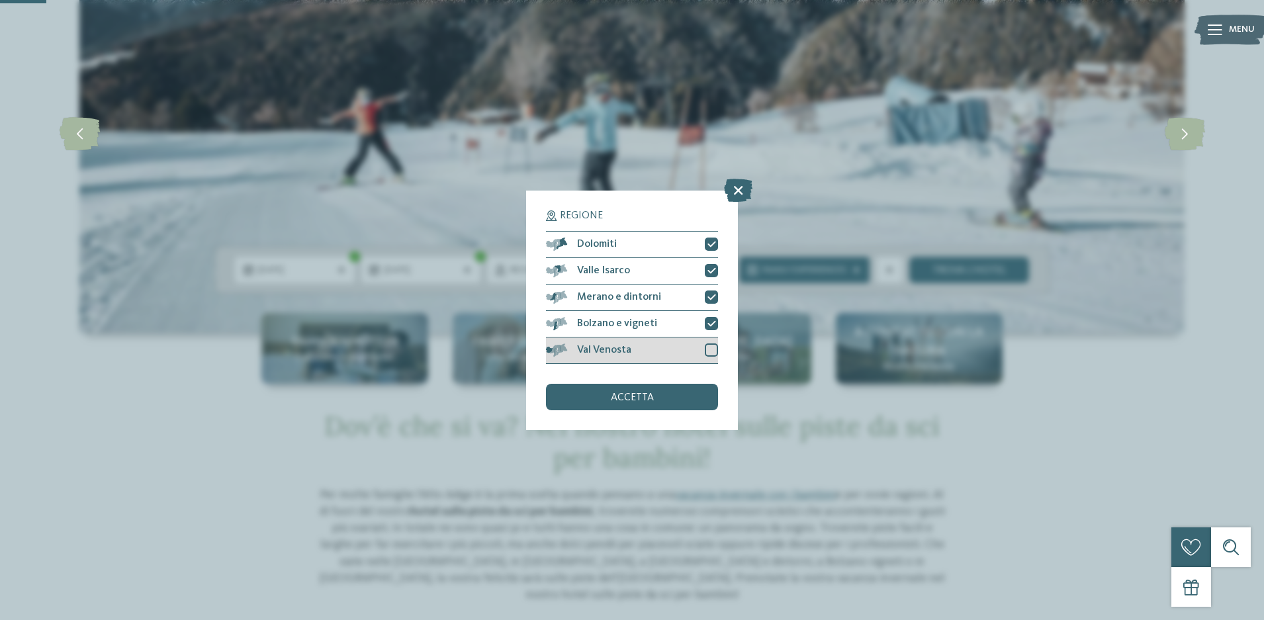  Describe the element at coordinates (617, 324) in the screenshot. I see `span: Bolzano e vigneti` at that location.